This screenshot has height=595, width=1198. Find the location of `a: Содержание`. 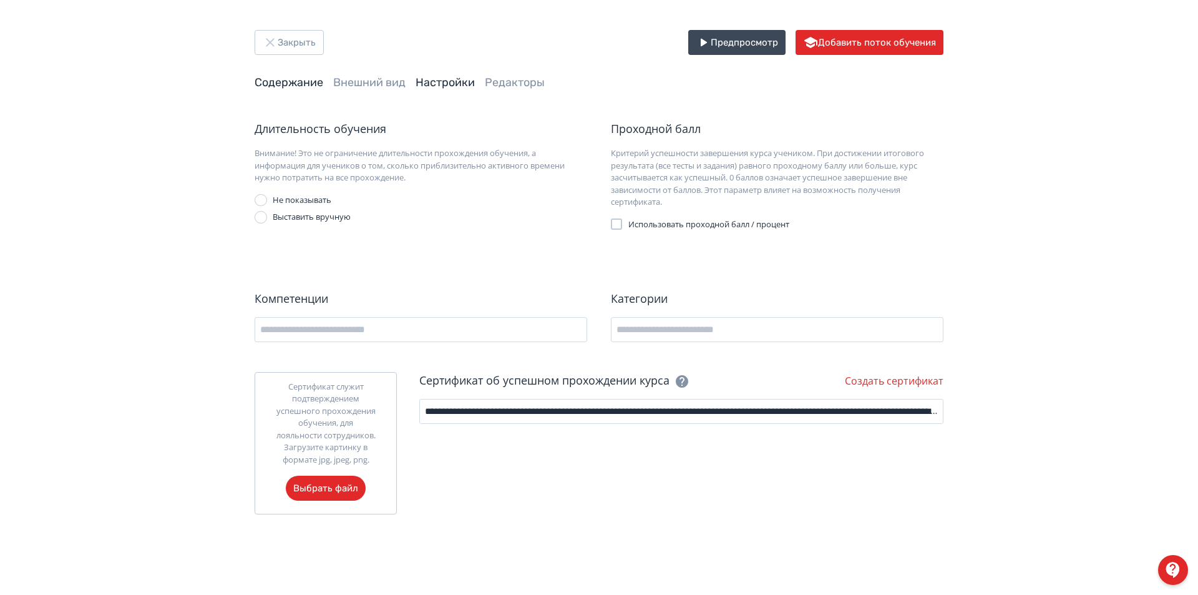

a: Содержание is located at coordinates (289, 82).